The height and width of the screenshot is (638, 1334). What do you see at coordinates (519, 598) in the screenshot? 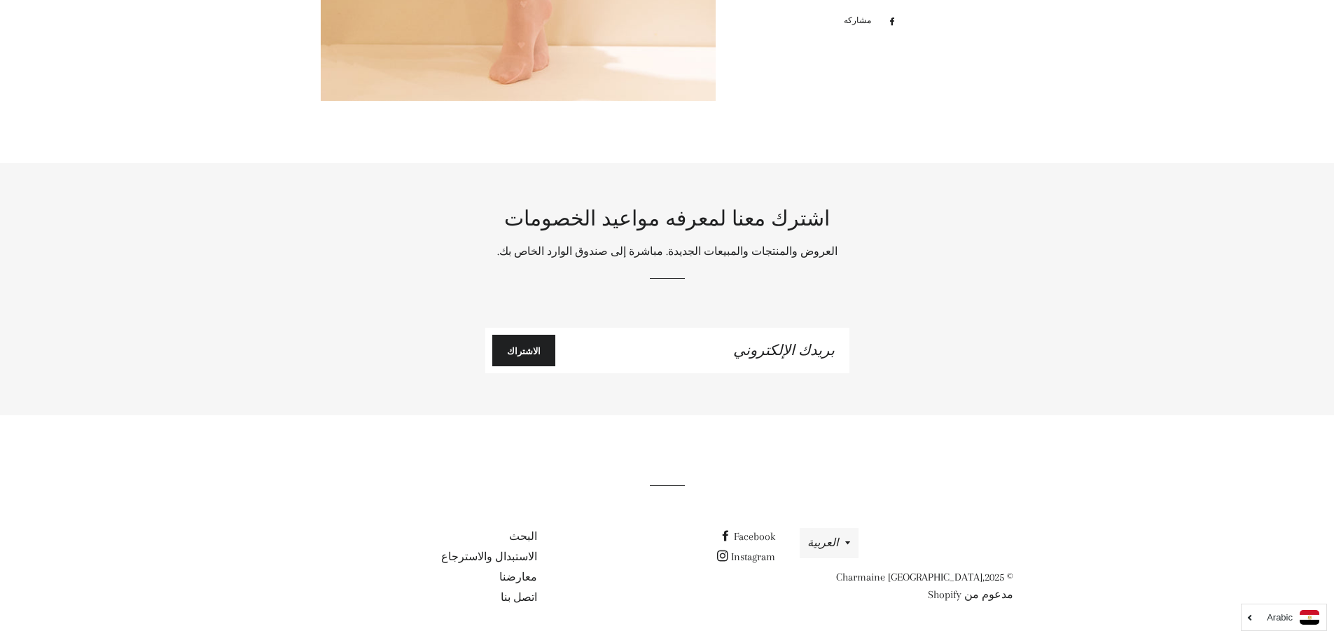
I see `a: اتصل بنا` at bounding box center [519, 598].